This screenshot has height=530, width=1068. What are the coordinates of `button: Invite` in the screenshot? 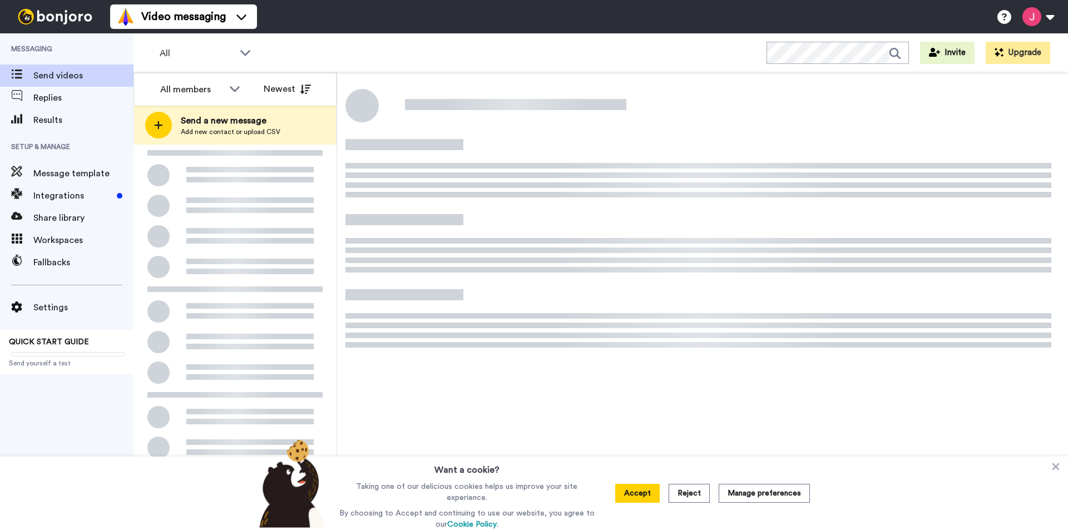 It's located at (947, 53).